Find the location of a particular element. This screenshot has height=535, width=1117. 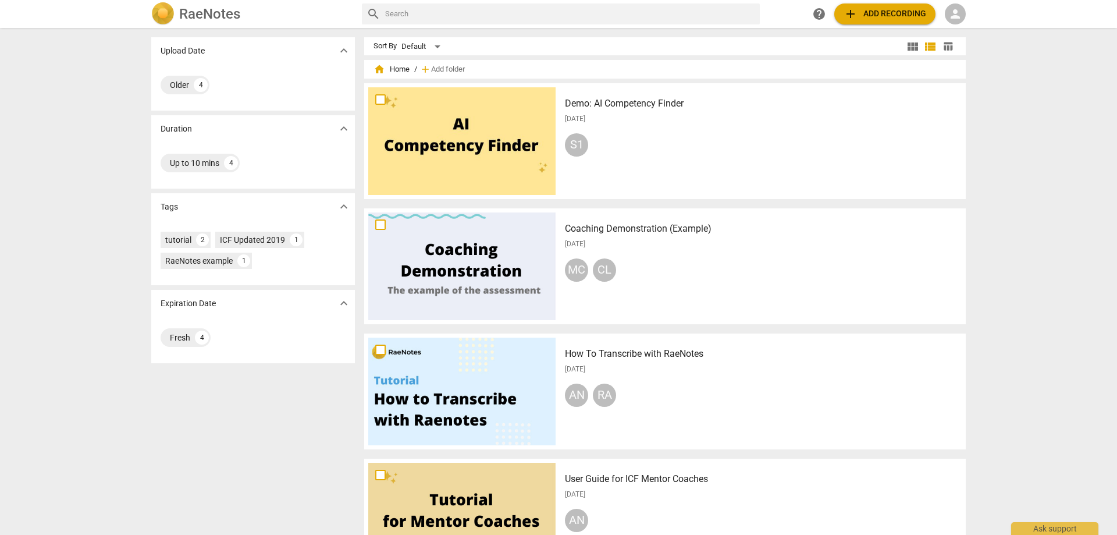

span: help is located at coordinates (819, 14).